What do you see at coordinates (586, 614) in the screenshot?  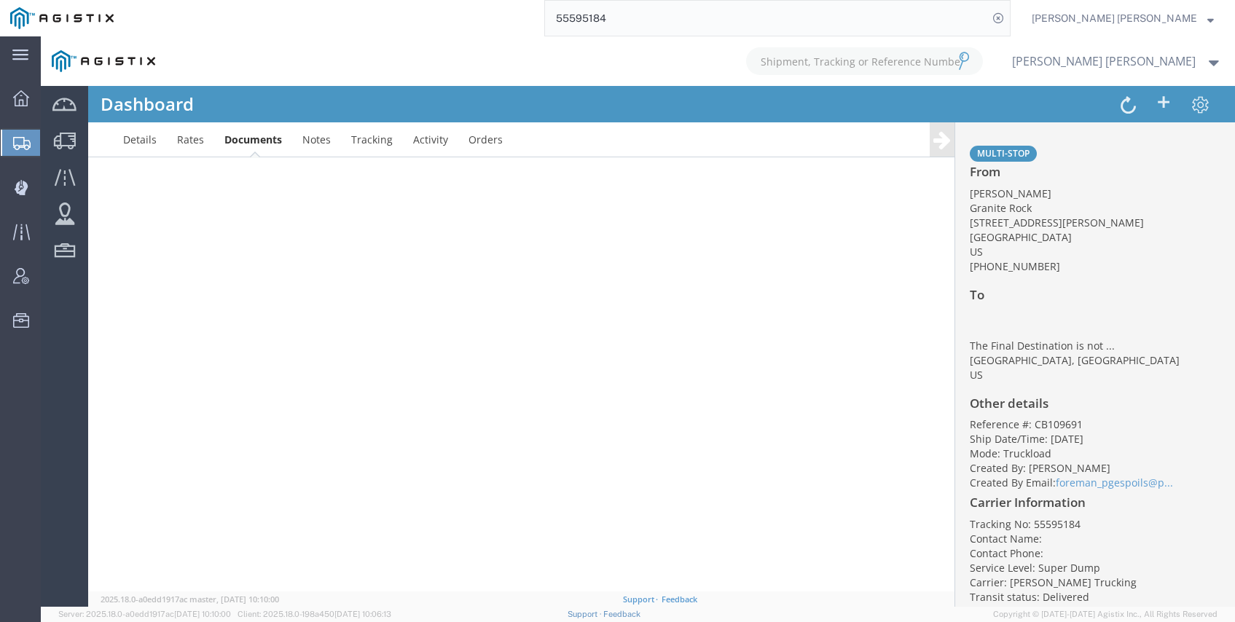 I see `a: Support` at bounding box center [586, 614].